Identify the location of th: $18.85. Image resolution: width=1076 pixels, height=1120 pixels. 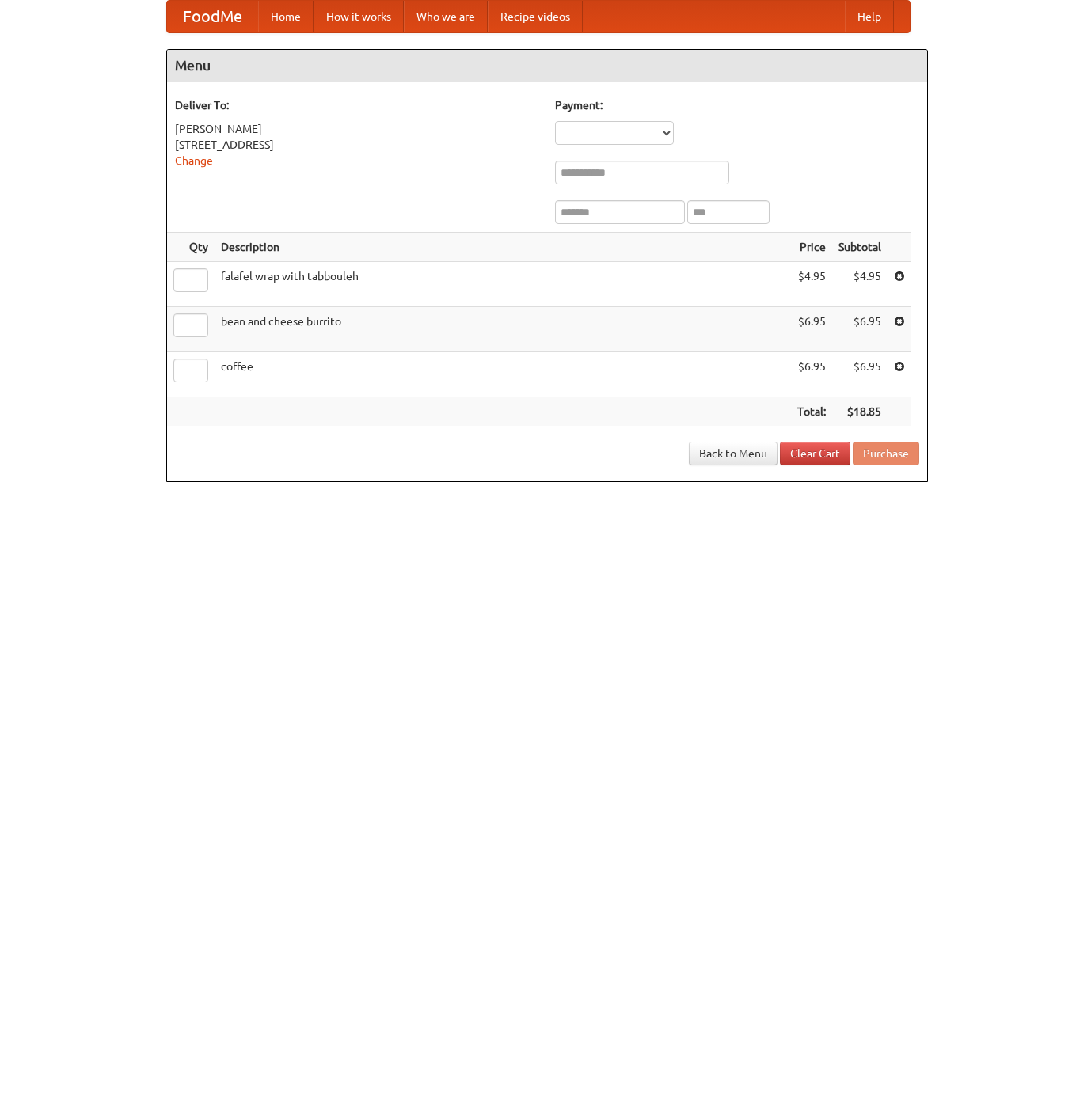
(860, 411).